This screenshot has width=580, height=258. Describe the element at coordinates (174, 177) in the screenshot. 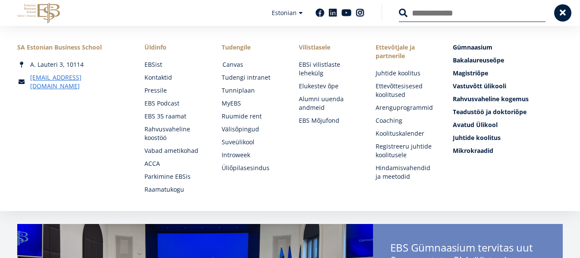

I see `a: Parkimine EBSis` at that location.